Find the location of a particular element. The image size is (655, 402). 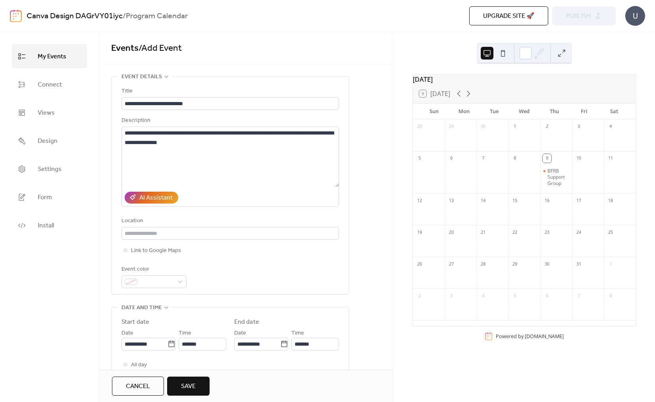

a: Install is located at coordinates (49, 225).